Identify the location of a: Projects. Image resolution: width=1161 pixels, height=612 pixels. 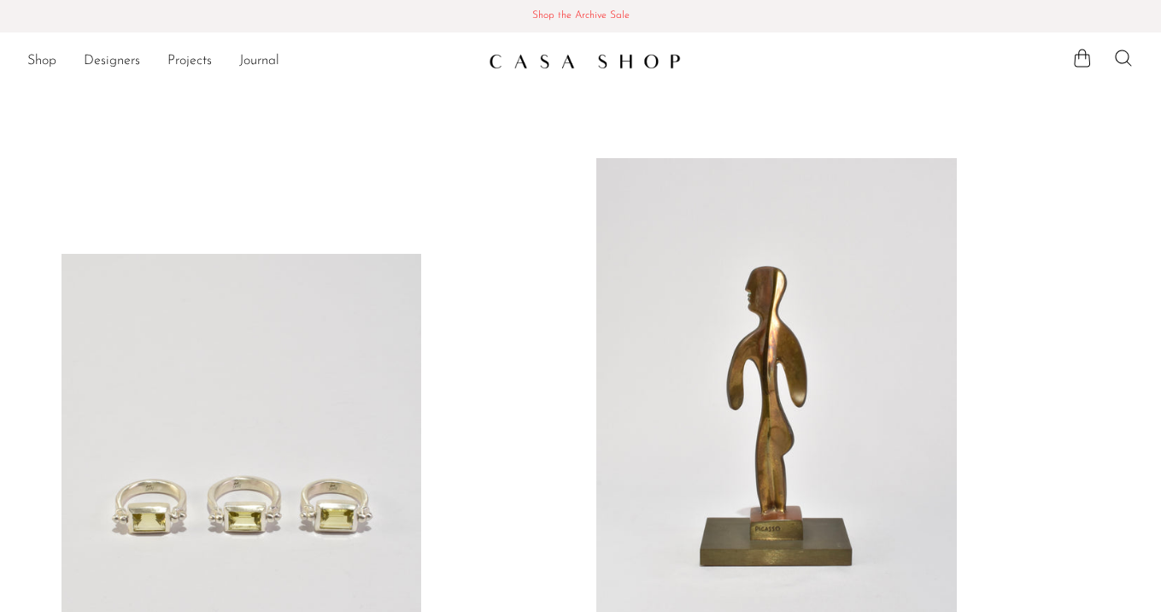
(190, 62).